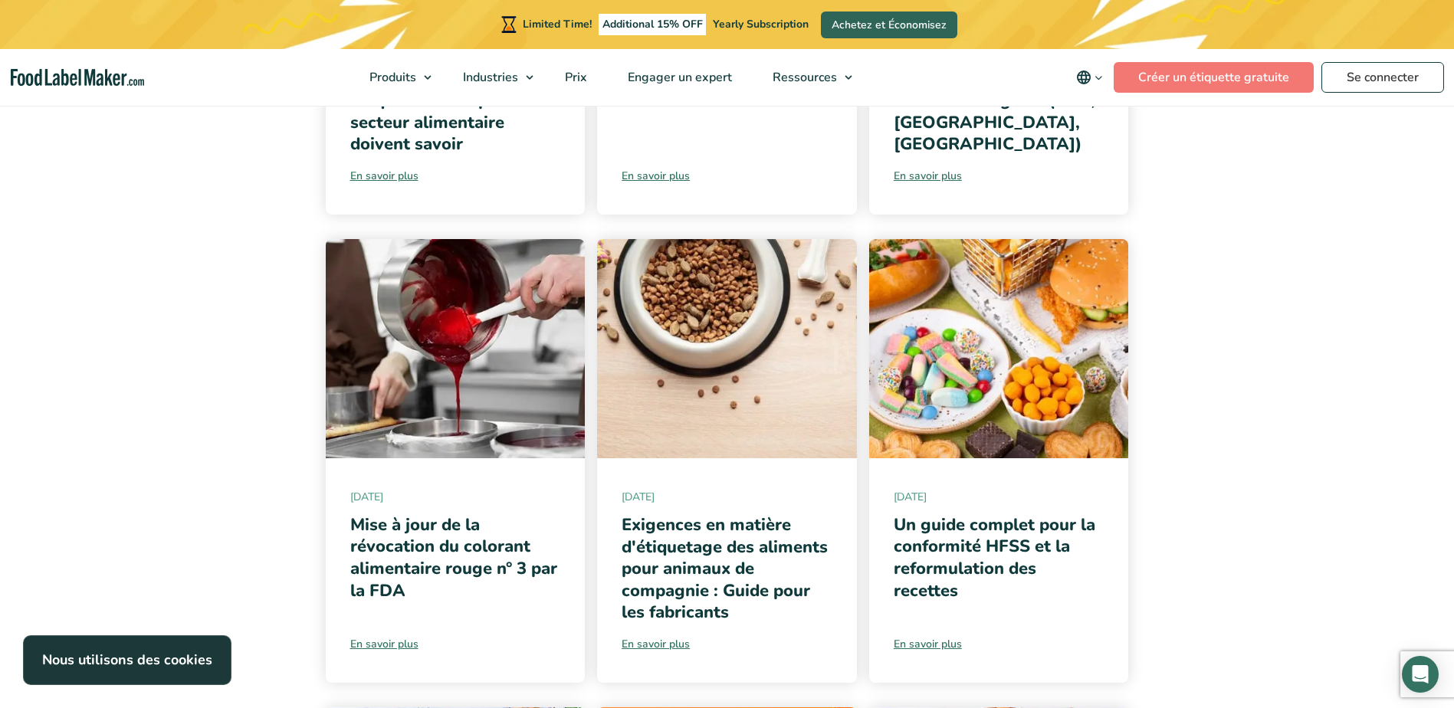 This screenshot has height=708, width=1454. Describe the element at coordinates (394, 77) in the screenshot. I see `a: Produits` at that location.